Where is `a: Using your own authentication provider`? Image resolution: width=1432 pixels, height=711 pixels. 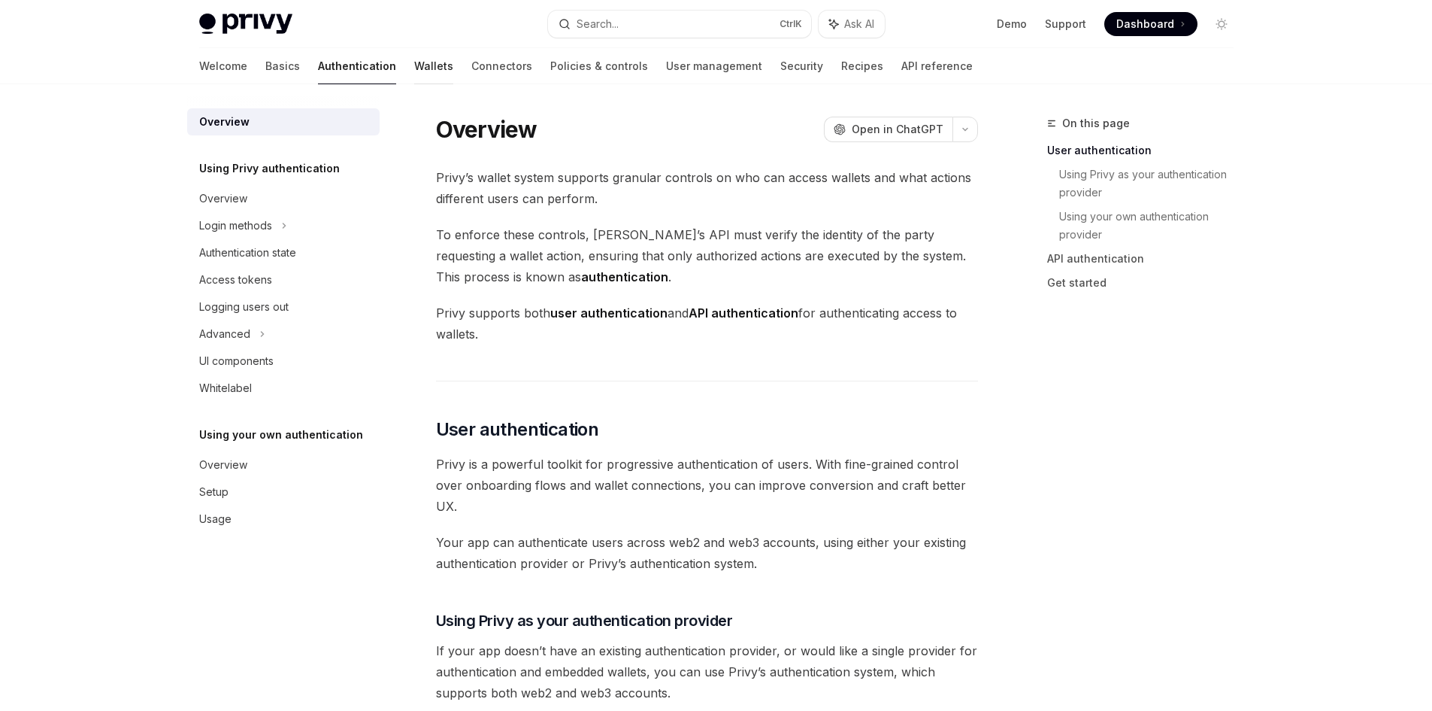
a: Using your own authentication provider is located at coordinates (1153, 226).